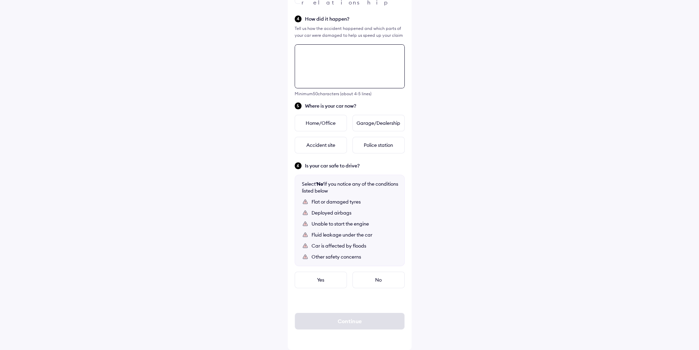 The image size is (699, 350). I want to click on div: No, so click(378, 280).